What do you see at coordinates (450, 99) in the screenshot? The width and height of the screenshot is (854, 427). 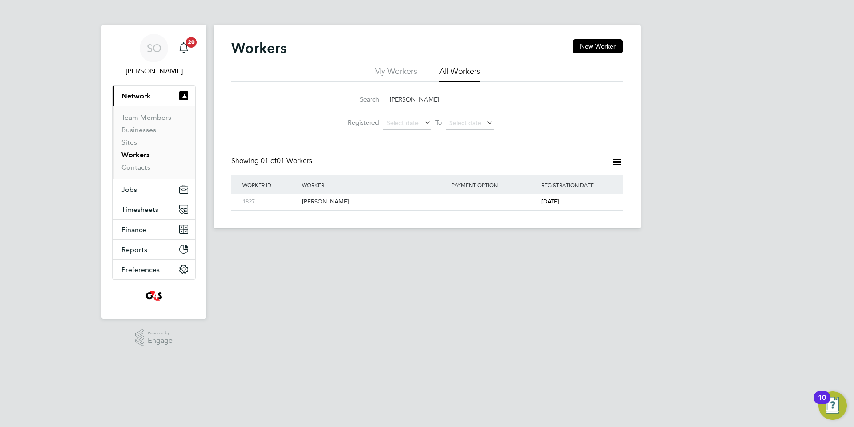 I see `input: Name, email or phone number` at bounding box center [450, 99].